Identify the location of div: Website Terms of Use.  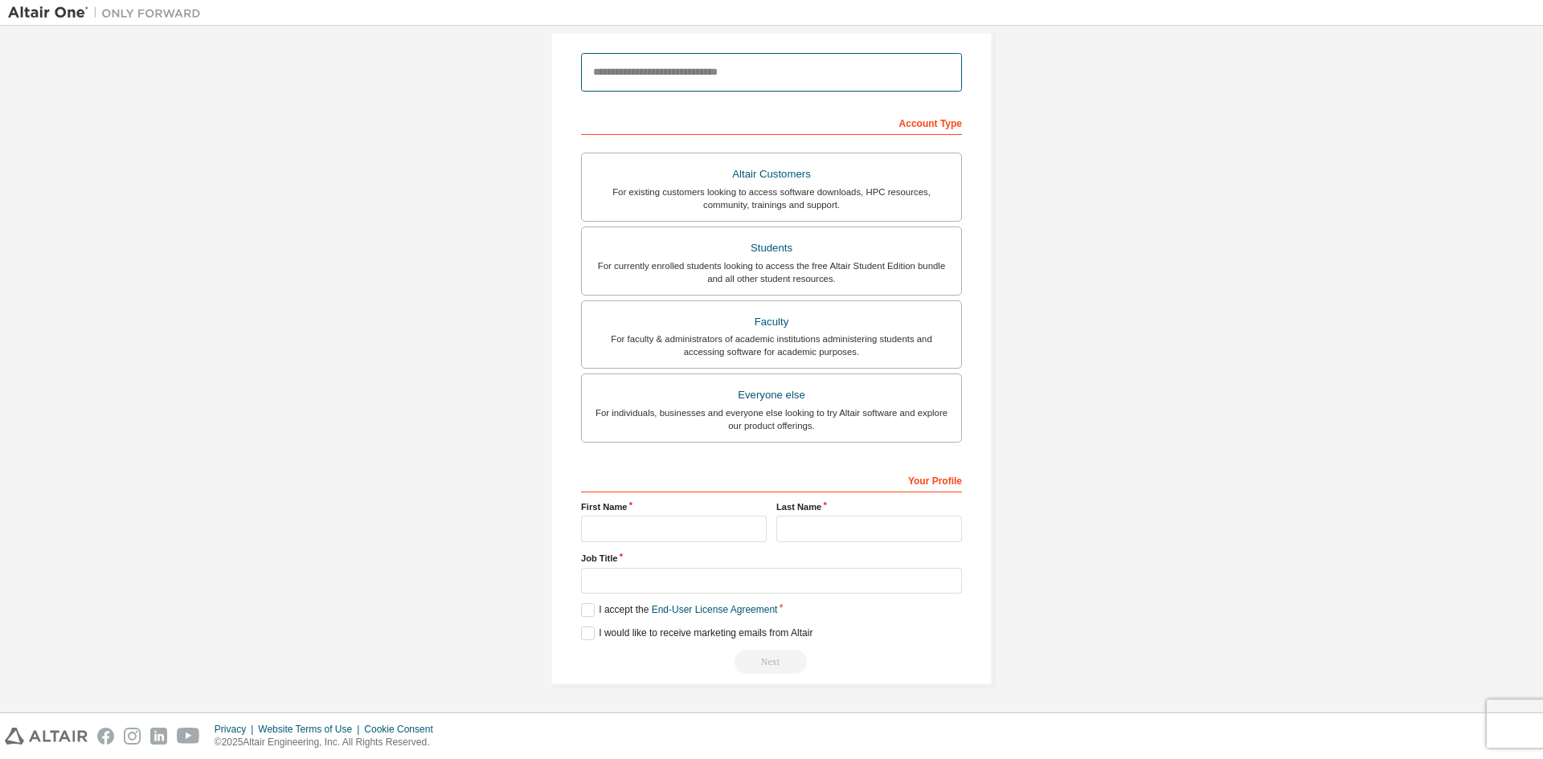
(311, 730).